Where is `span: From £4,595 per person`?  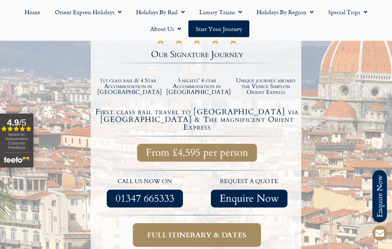
span: From £4,595 per person is located at coordinates (197, 152).